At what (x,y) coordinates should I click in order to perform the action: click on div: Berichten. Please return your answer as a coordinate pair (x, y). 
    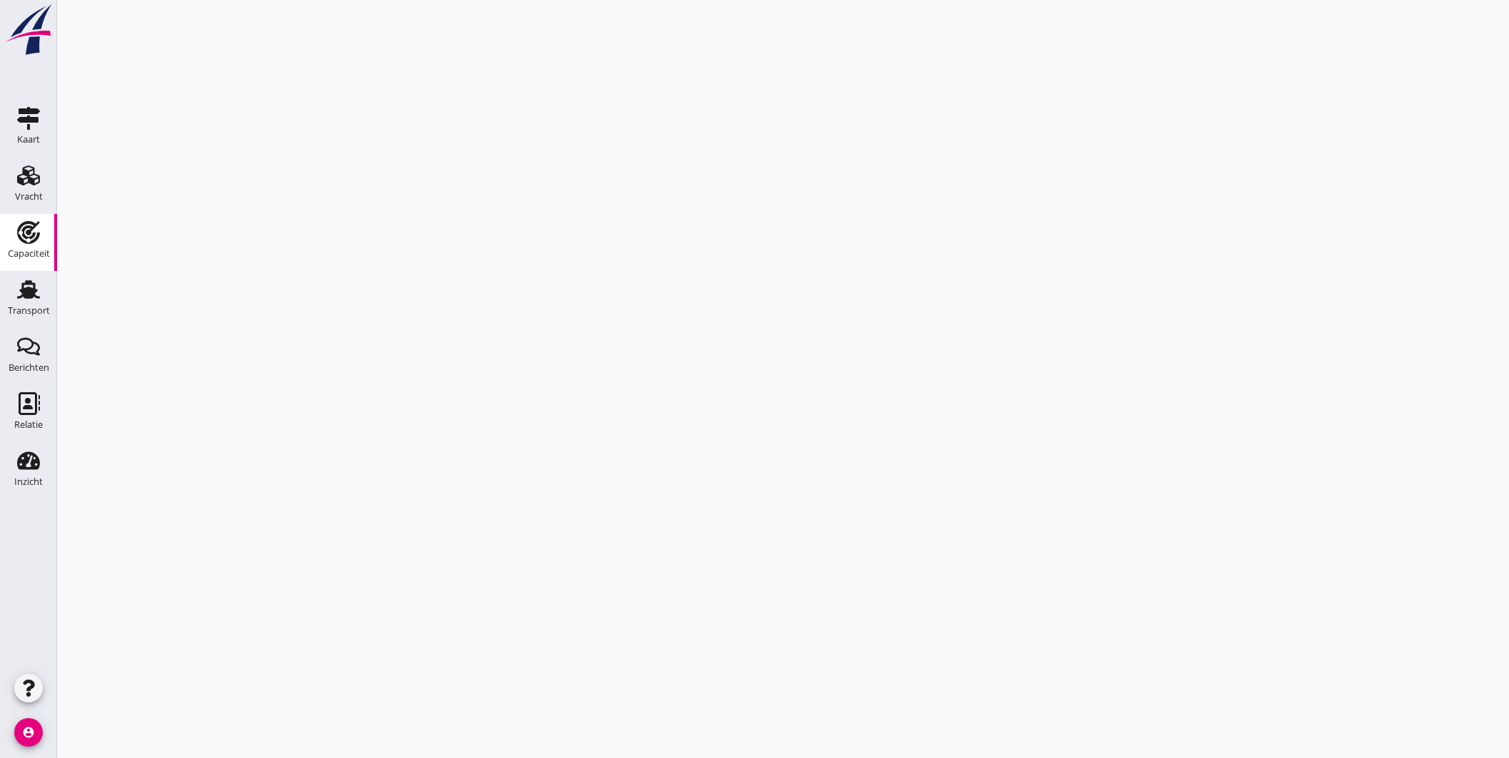
    Looking at the image, I should click on (29, 367).